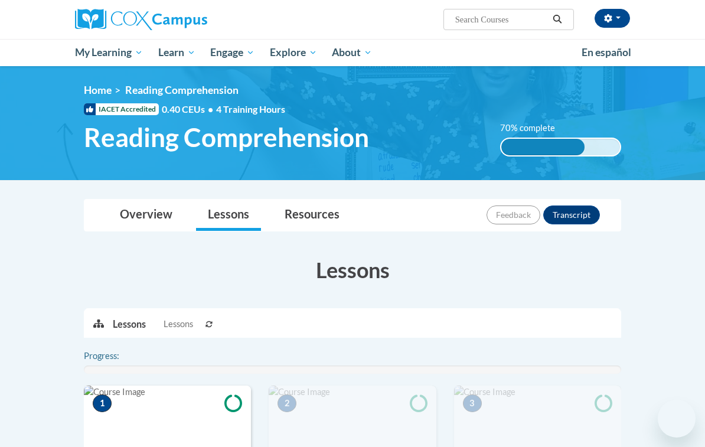 The height and width of the screenshot is (447, 705). What do you see at coordinates (352, 270) in the screenshot?
I see `h3: Lessons` at bounding box center [352, 270].